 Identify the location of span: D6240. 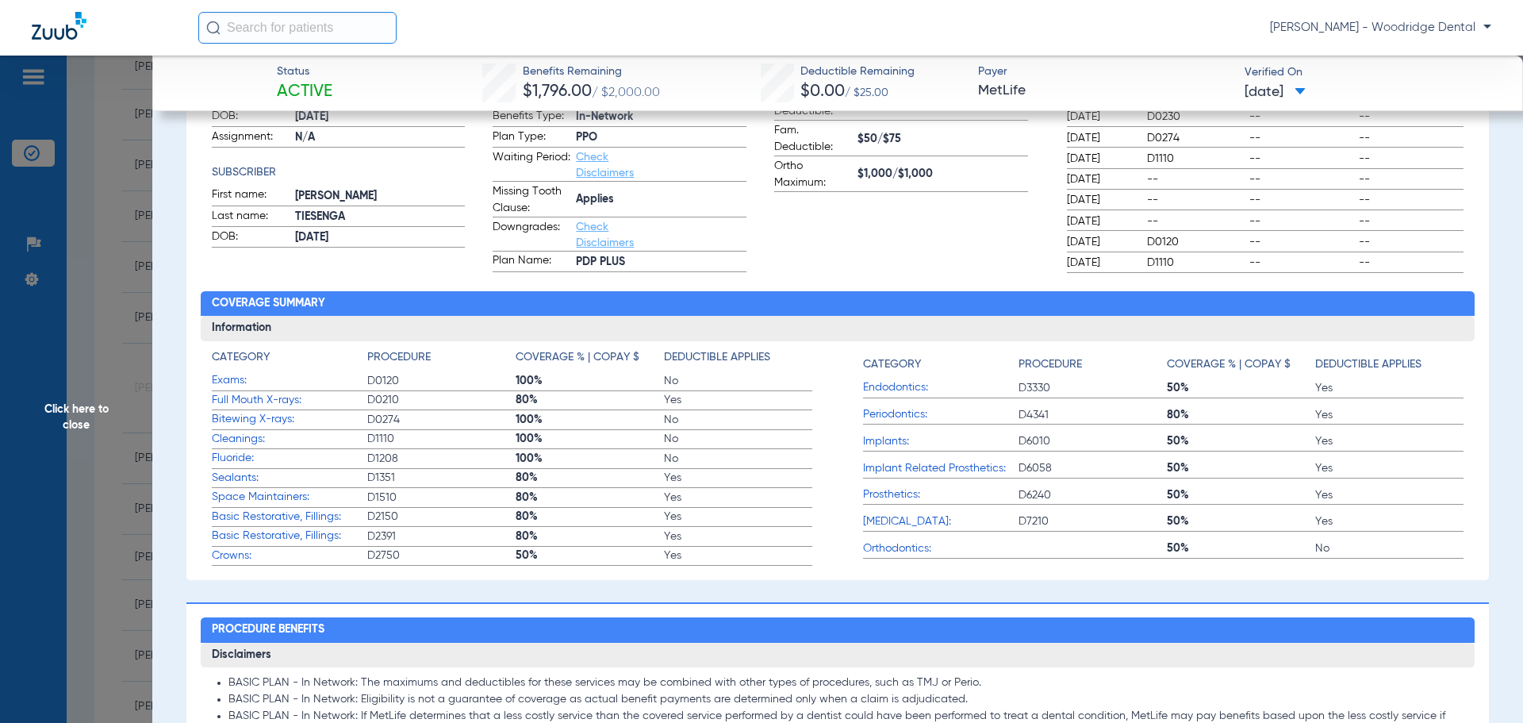
(1092, 495).